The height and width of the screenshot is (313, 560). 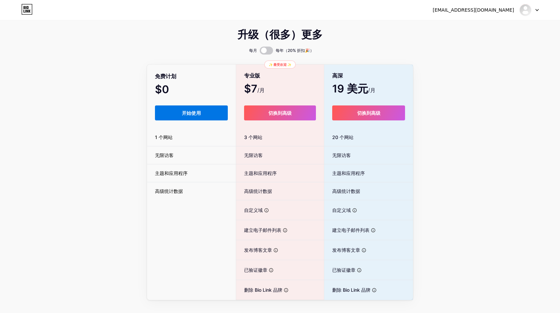 What do you see at coordinates (253, 51) in the screenshot?
I see `span: 每月` at bounding box center [253, 51].